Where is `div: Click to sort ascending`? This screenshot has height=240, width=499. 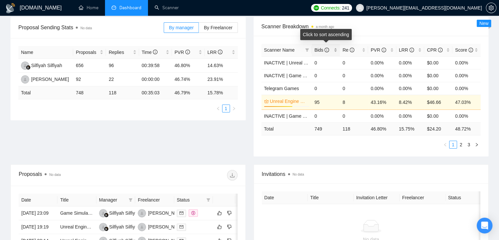 div: Click to sort ascending is located at coordinates (326, 34).